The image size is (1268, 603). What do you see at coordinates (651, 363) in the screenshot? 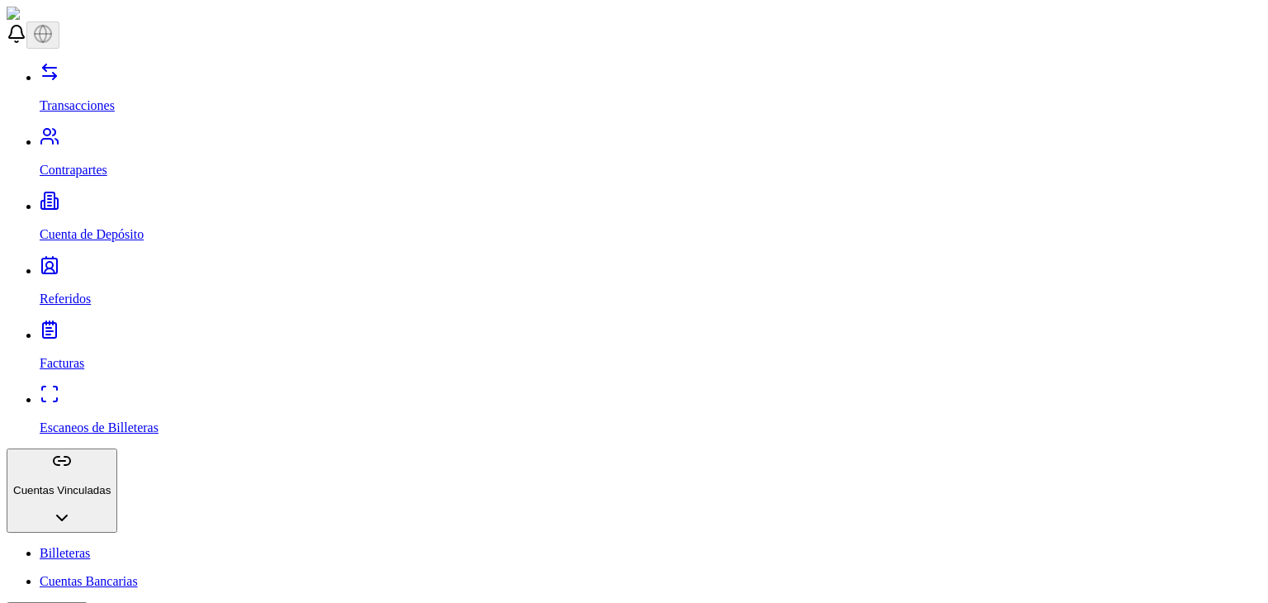
I see `p: Facturas` at bounding box center [651, 363].